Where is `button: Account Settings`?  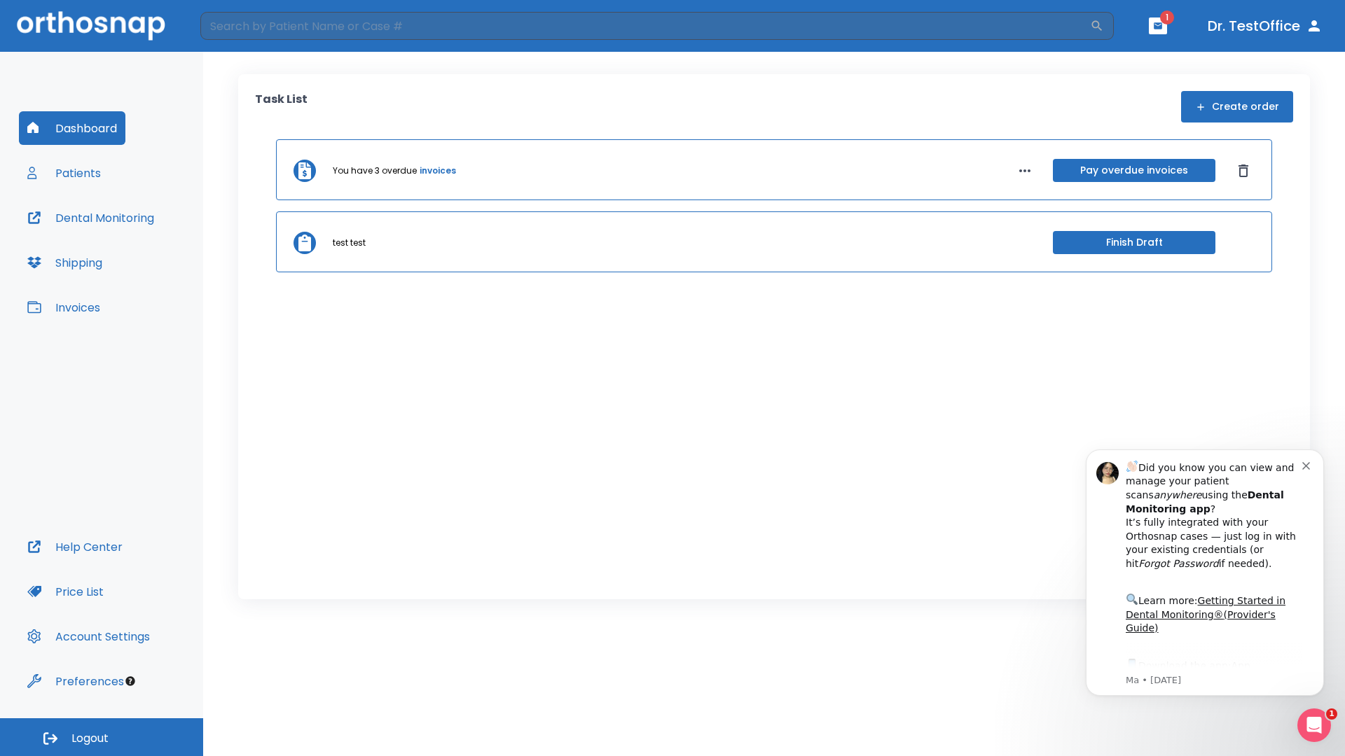 button: Account Settings is located at coordinates (88, 637).